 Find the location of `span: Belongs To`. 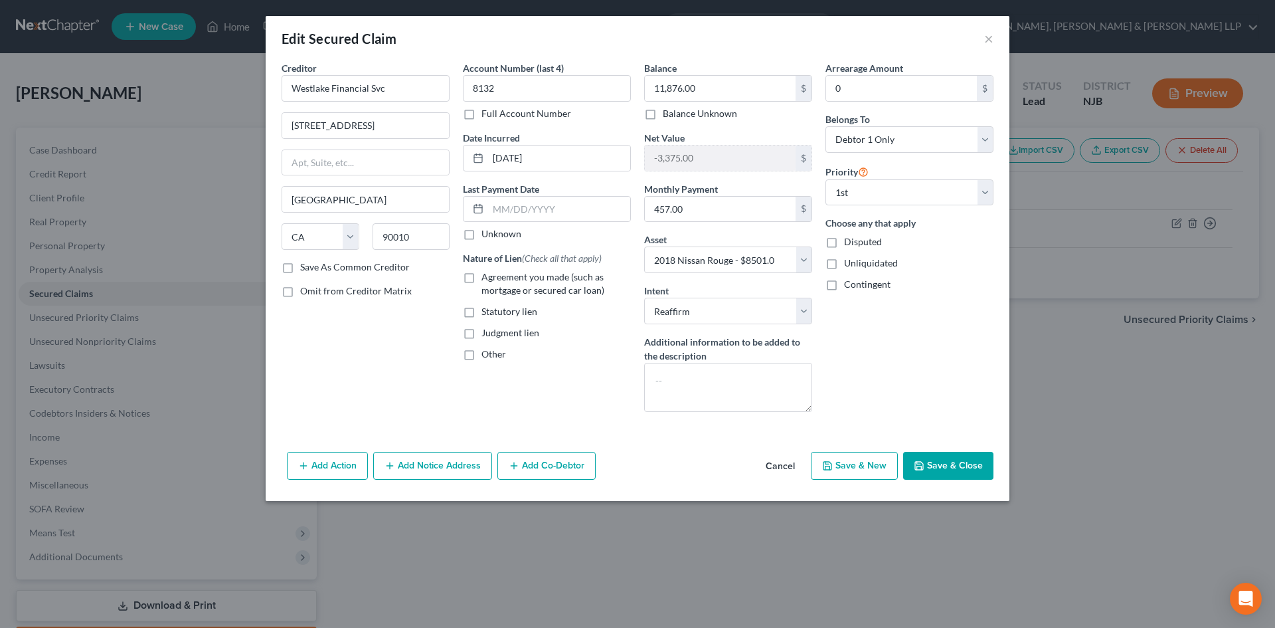

span: Belongs To is located at coordinates (848, 119).